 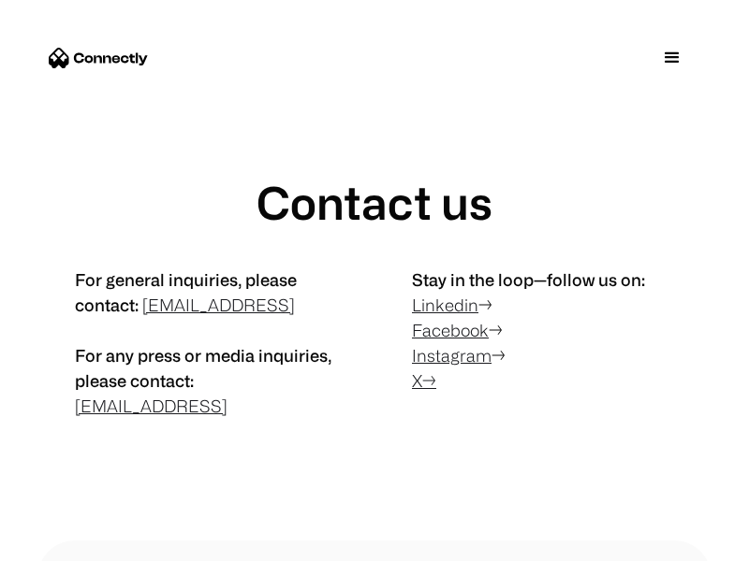 I want to click on span: For any press or media inquiries, please contact:, so click(x=203, y=368).